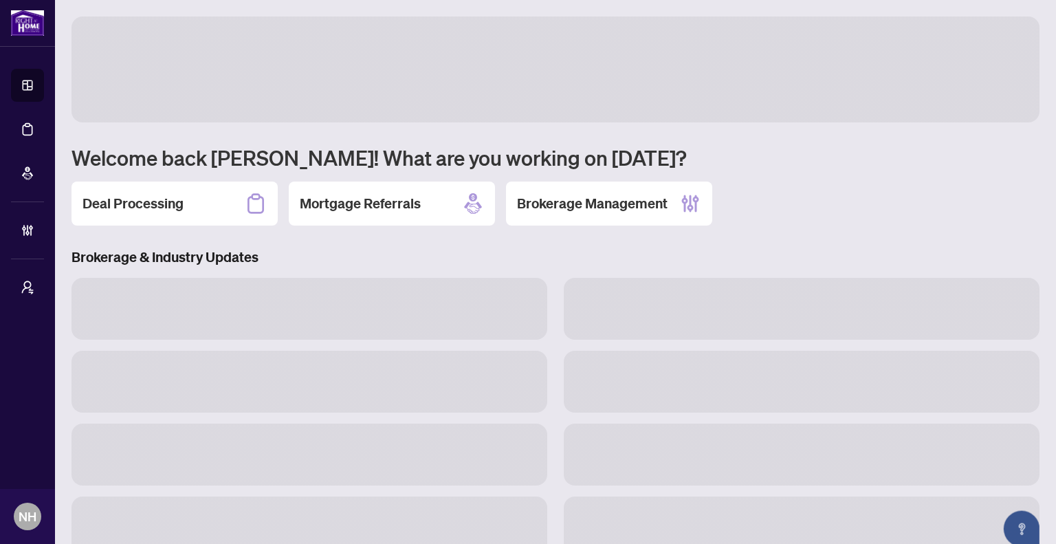  What do you see at coordinates (28, 516) in the screenshot?
I see `span: NH` at bounding box center [28, 516].